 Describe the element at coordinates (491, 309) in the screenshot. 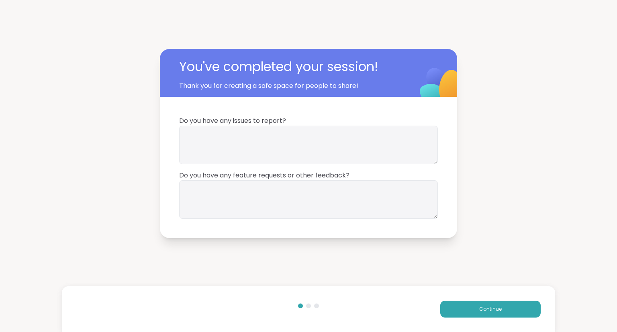

I see `button: Continue` at that location.